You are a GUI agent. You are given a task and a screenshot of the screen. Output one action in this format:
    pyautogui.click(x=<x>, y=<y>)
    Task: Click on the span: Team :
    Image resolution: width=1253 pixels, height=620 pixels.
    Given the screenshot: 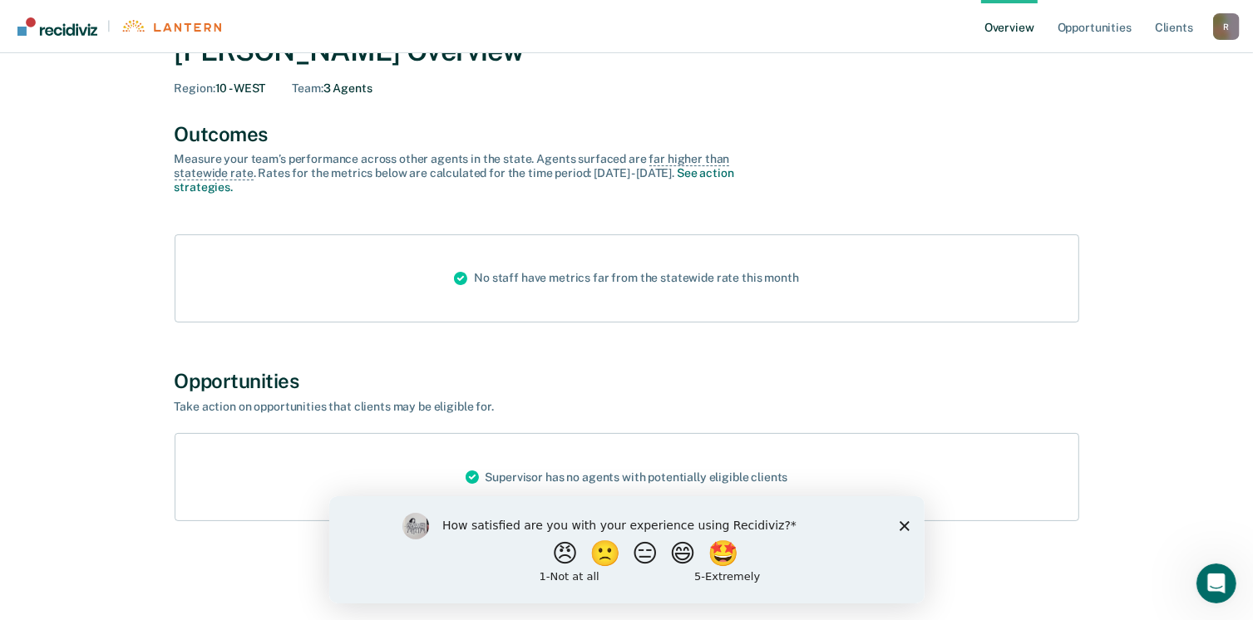 What is the action you would take?
    pyautogui.click(x=307, y=88)
    